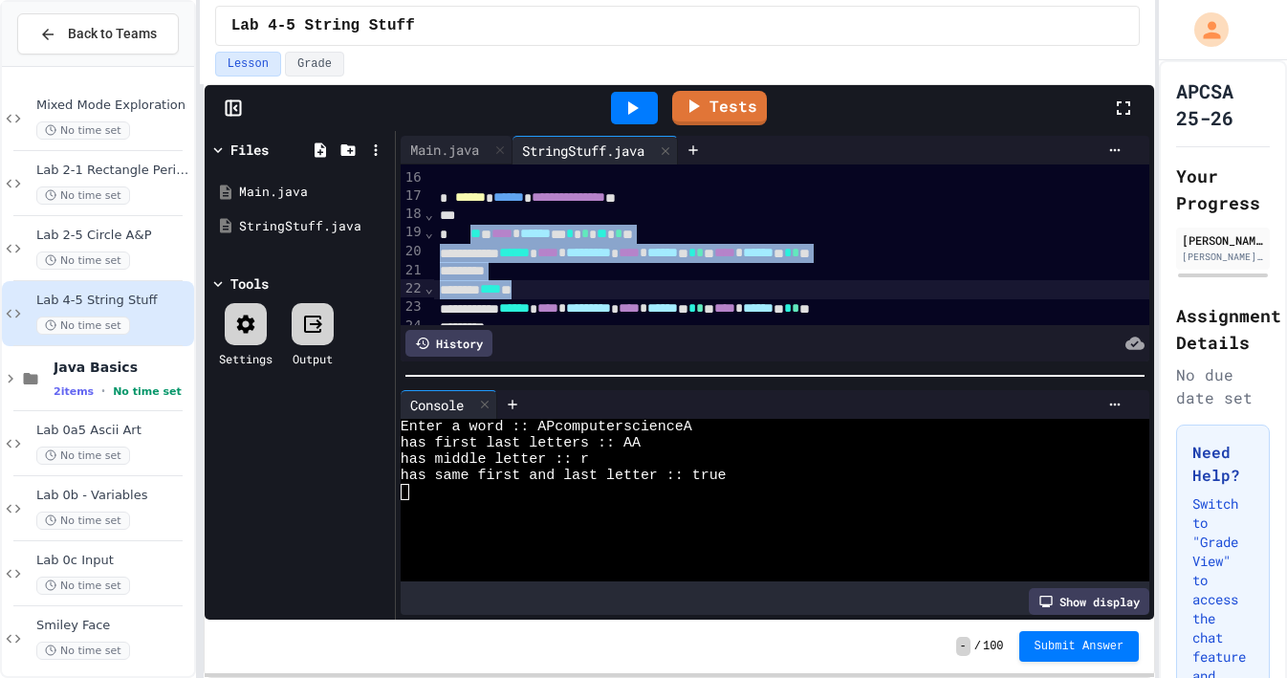  I want to click on span: Submit Answer, so click(1079, 646).